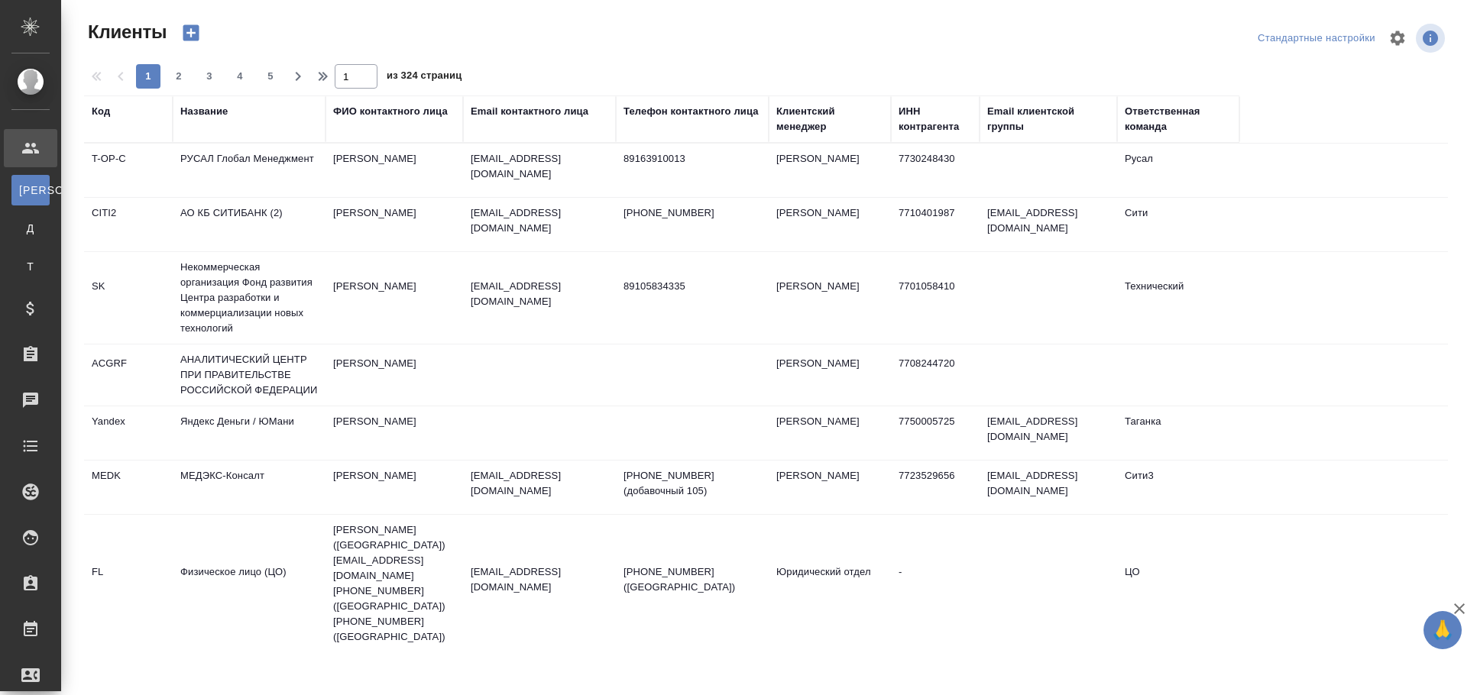  What do you see at coordinates (249, 225) in the screenshot?
I see `td: АО КБ СИТИБАНК (2)` at bounding box center [249, 225].